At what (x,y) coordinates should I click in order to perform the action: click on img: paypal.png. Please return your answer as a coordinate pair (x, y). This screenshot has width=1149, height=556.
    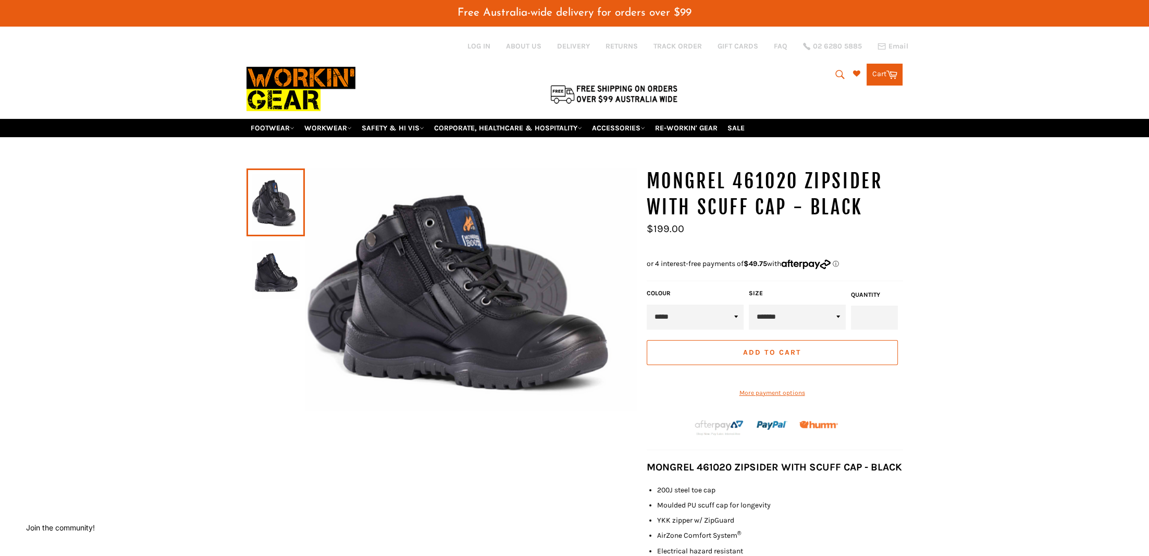
    Looking at the image, I should click on (772, 425).